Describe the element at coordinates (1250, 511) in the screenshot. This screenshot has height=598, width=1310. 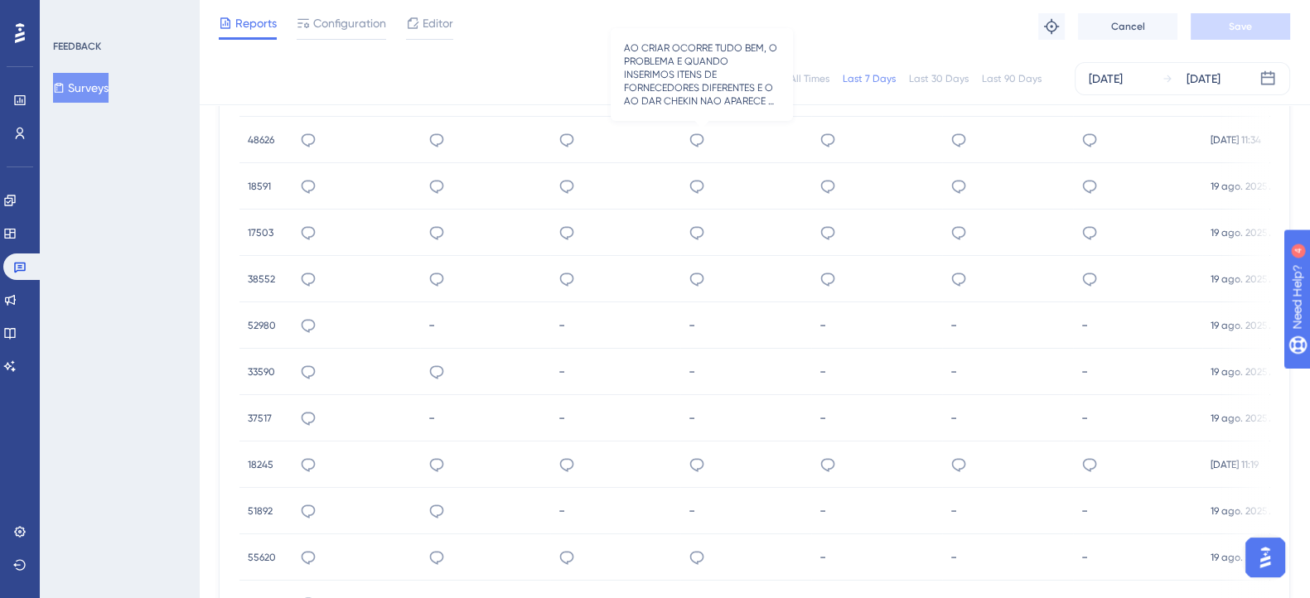
I see `span: 19 ago. 2025, 11:12` at that location.